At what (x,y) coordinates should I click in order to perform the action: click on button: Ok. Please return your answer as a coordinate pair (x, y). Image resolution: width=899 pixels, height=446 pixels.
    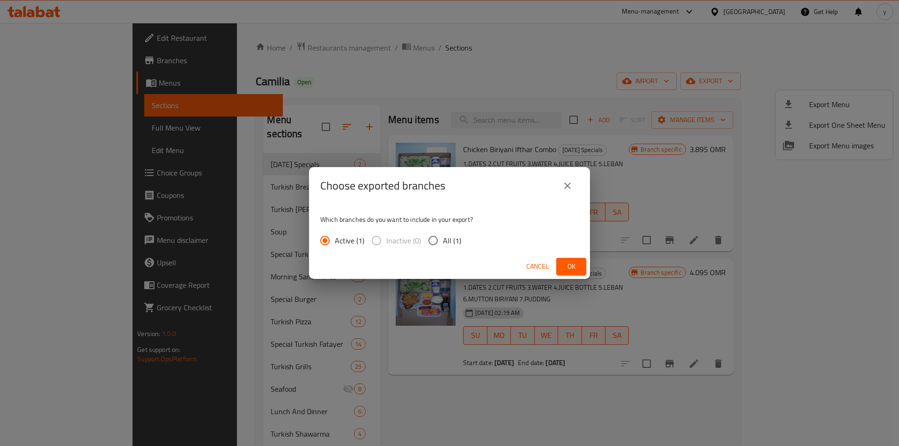
    Looking at the image, I should click on (571, 266).